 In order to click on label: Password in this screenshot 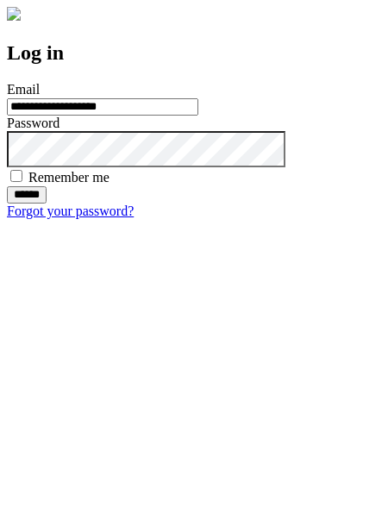, I will do `click(33, 122)`.